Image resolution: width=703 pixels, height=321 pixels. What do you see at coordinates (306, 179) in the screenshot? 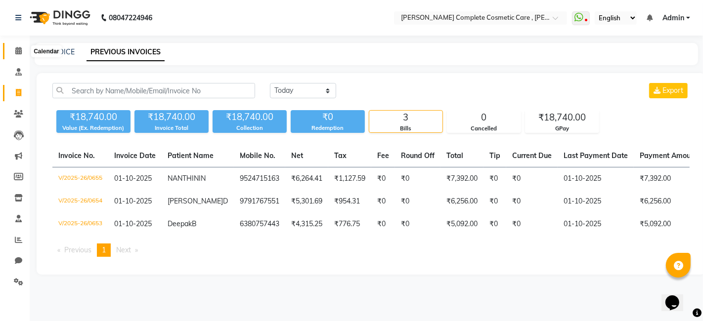
I see `td: ₹6,264.41` at bounding box center [306, 179].